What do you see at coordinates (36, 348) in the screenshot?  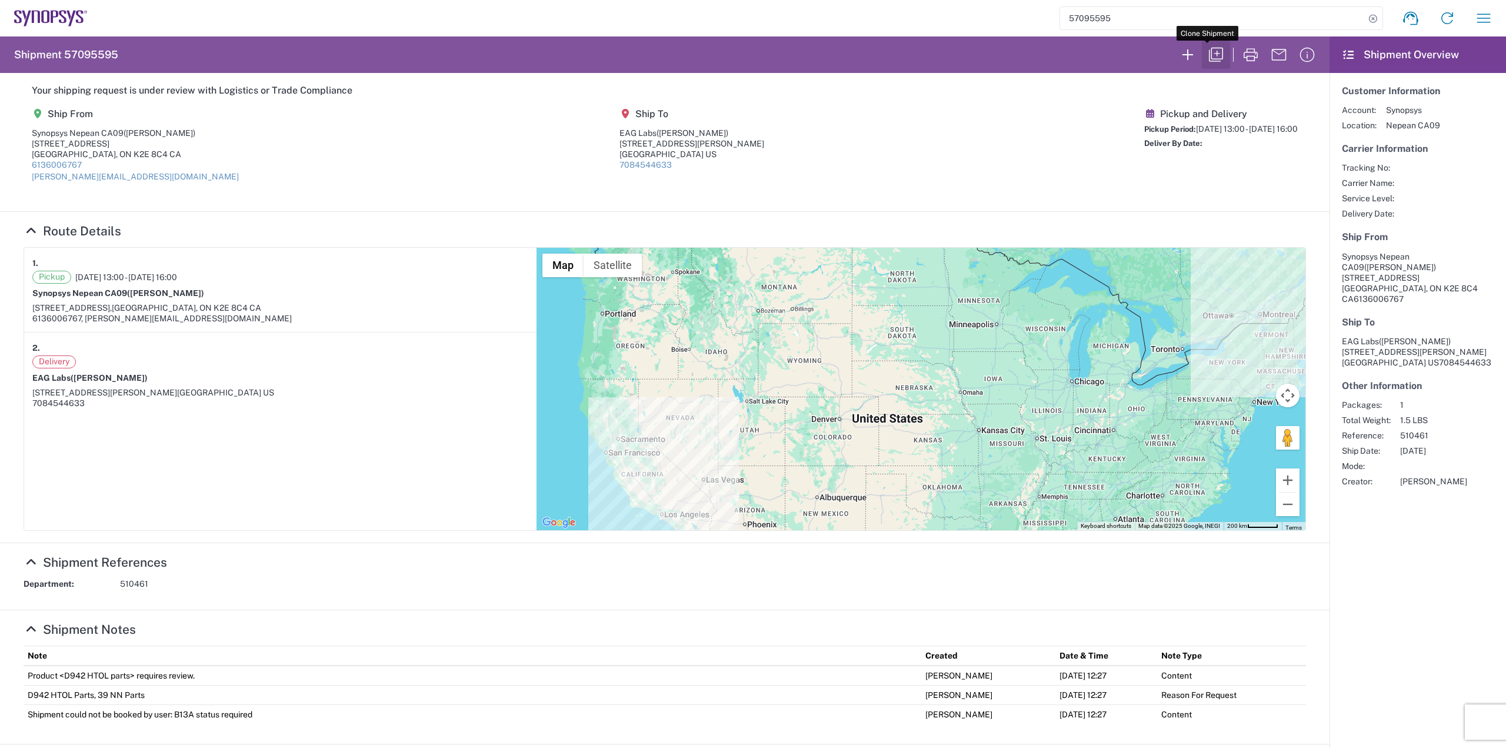 I see `strong: 2.` at bounding box center [36, 348].